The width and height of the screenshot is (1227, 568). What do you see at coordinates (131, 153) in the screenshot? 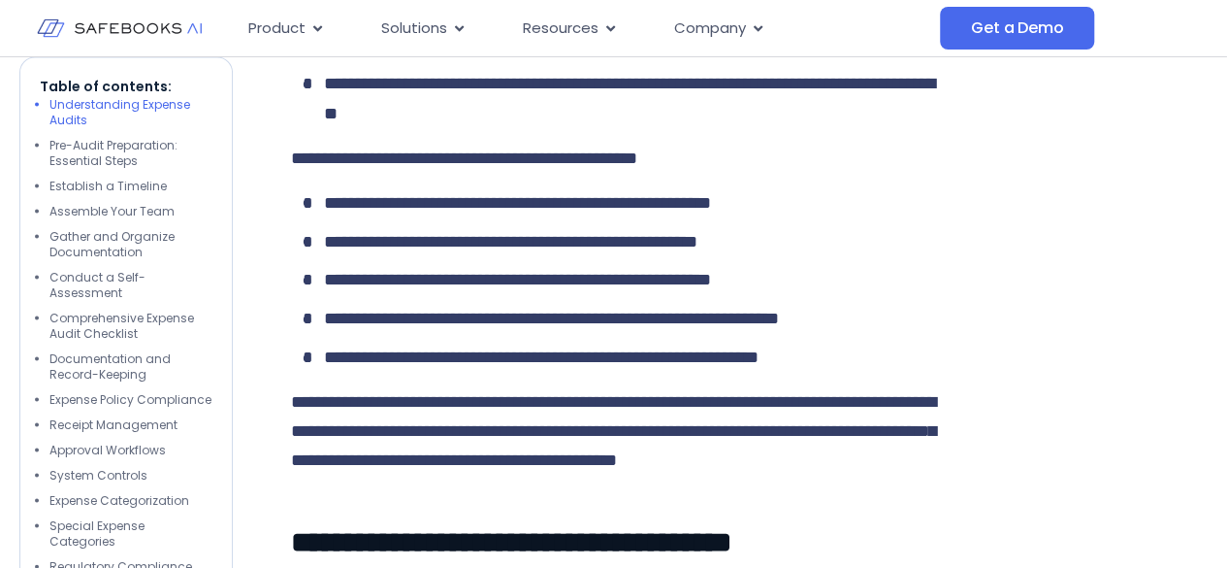
I see `li: Pre-Audit Preparation: Essential Steps` at bounding box center [131, 153].